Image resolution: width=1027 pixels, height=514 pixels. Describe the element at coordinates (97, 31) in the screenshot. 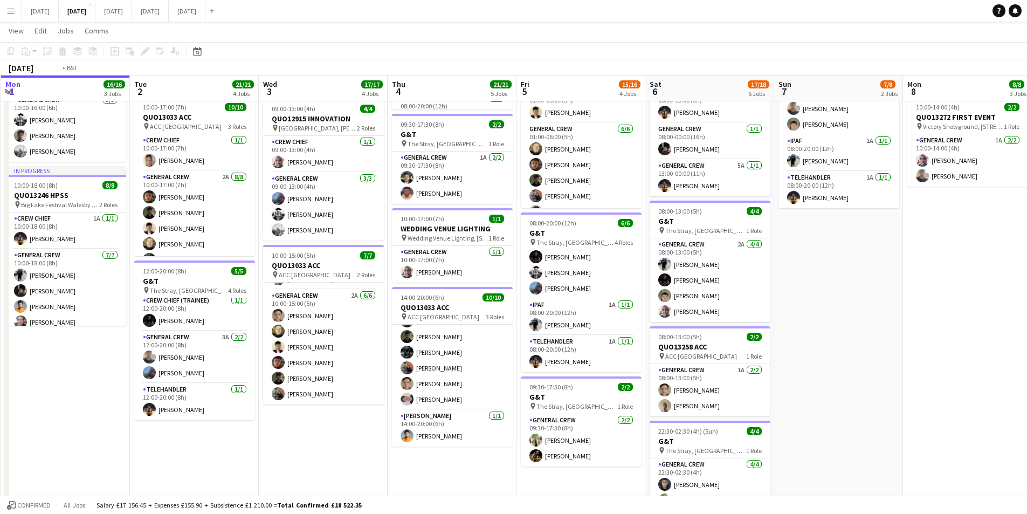

I see `a: Comms` at that location.